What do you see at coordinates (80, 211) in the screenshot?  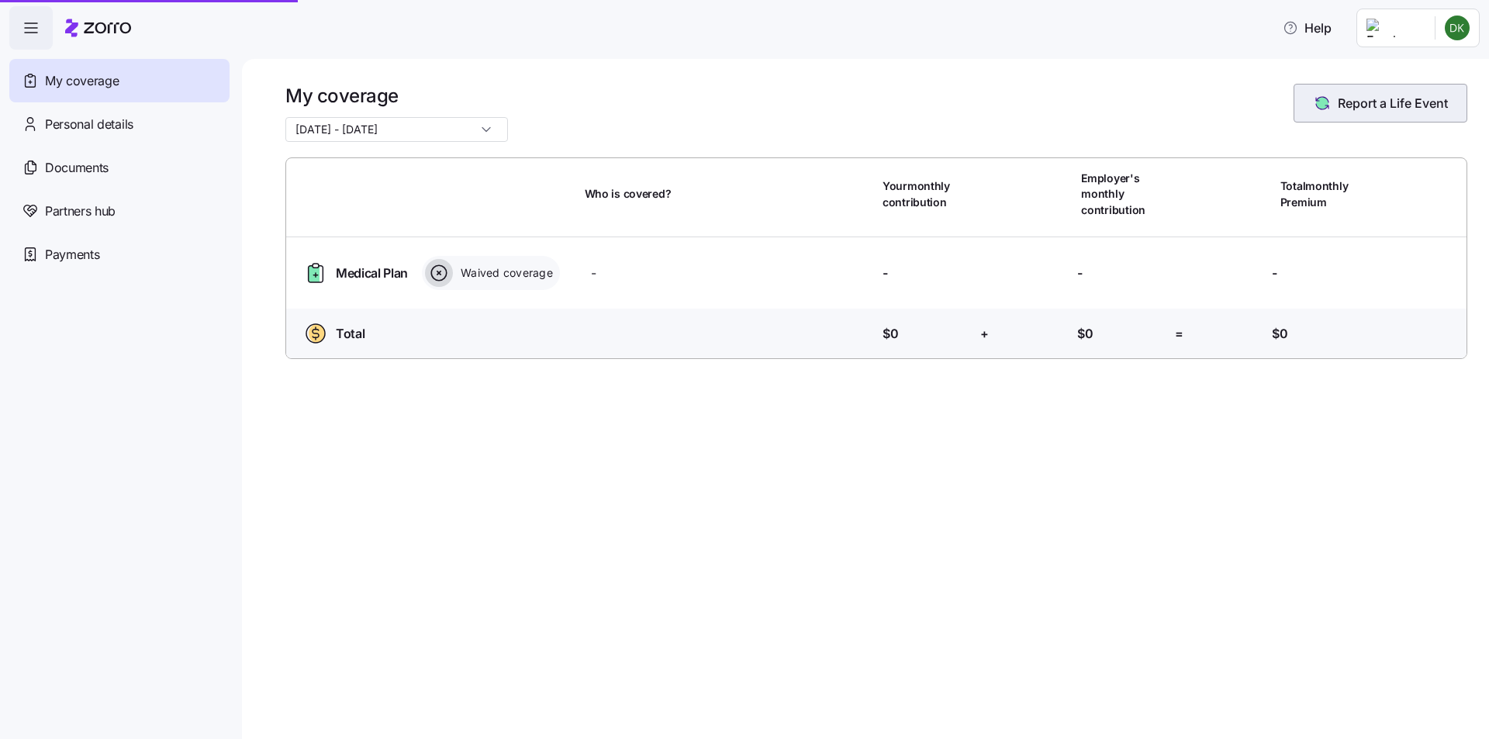 I see `span: Partners hub` at bounding box center [80, 211].